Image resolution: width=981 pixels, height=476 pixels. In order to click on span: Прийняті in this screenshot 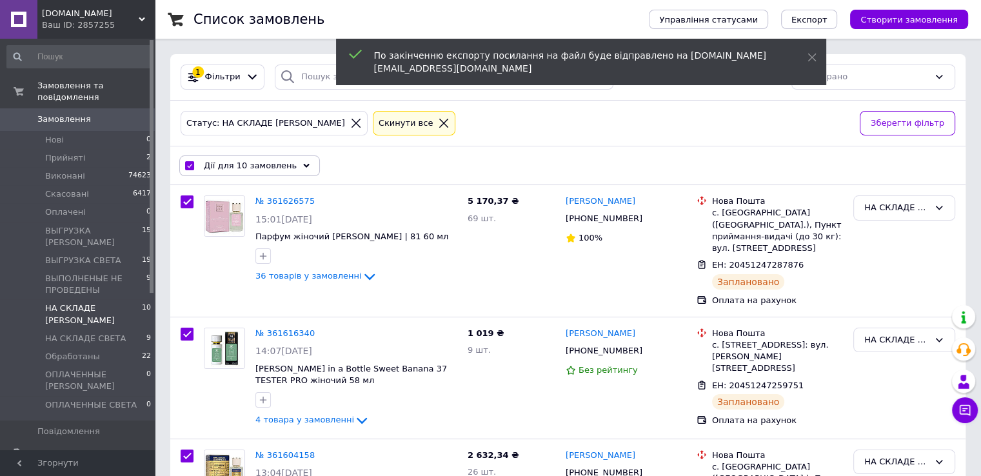, I will do `click(65, 158)`.